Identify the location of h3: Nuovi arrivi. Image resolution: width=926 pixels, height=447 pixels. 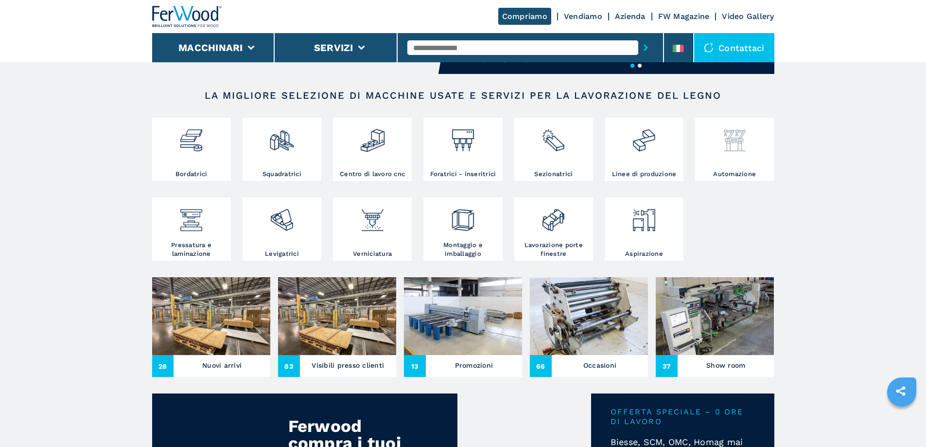
(222, 365).